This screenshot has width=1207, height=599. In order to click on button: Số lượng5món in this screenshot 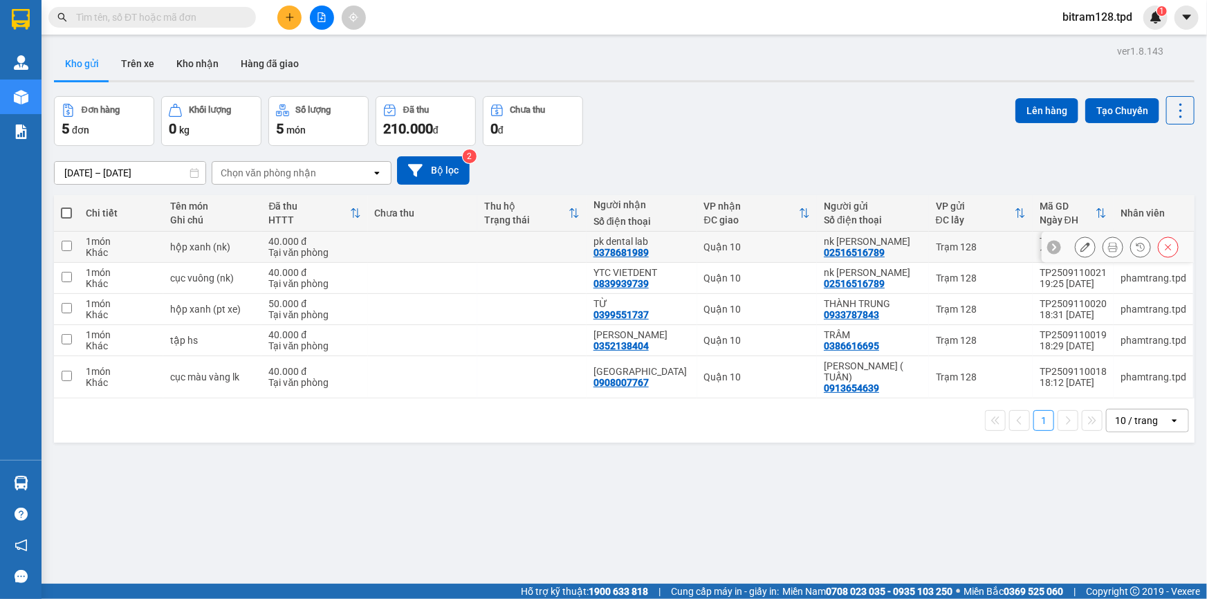, I will do `click(318, 121)`.